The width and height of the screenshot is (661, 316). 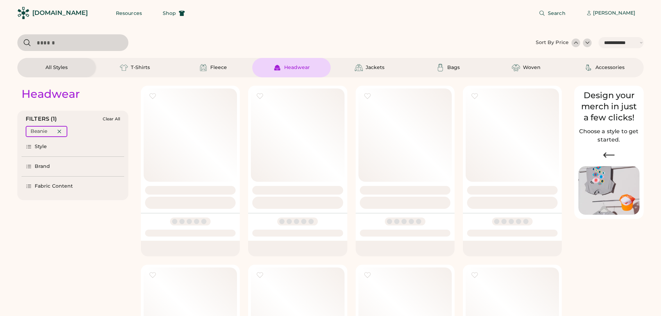 What do you see at coordinates (609, 191) in the screenshot?
I see `img: Image of Lisa Congdon Eye Print on T-Shirt and Hat` at bounding box center [609, 191].